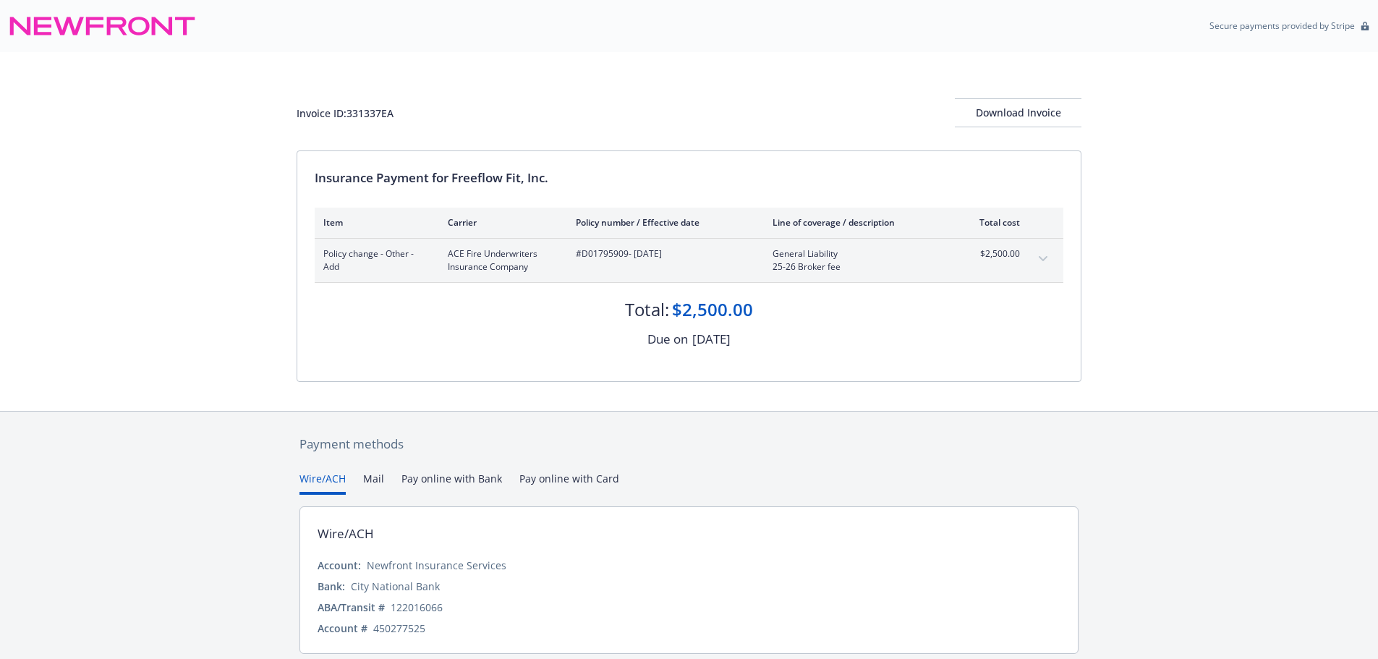  I want to click on div: 450277525, so click(399, 628).